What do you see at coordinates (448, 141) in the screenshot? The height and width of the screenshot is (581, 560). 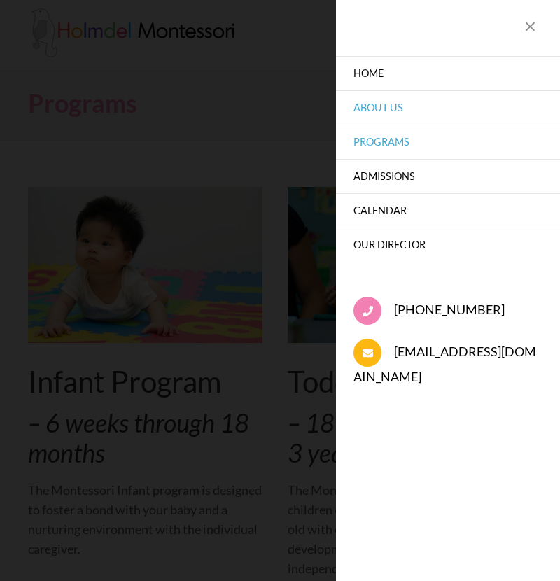 I see `a: Programs` at bounding box center [448, 141].